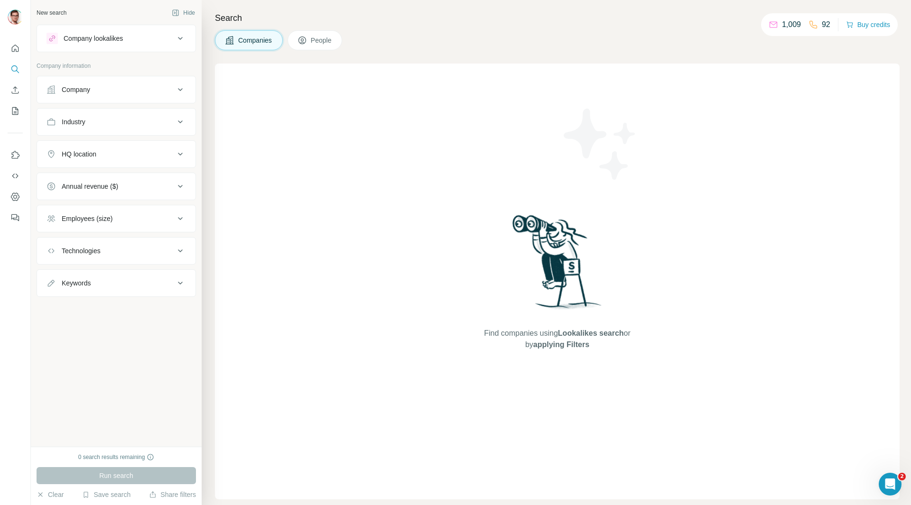 The height and width of the screenshot is (505, 911). What do you see at coordinates (557, 18) in the screenshot?
I see `h4: Search` at bounding box center [557, 18].